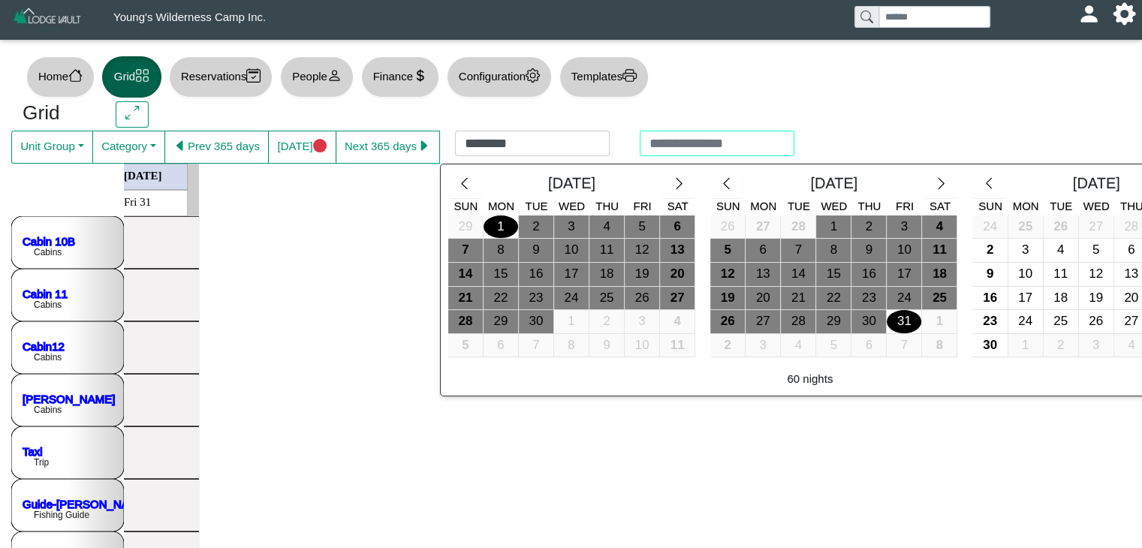 The image size is (1142, 548). What do you see at coordinates (905, 206) in the screenshot?
I see `span: Fri` at bounding box center [905, 206].